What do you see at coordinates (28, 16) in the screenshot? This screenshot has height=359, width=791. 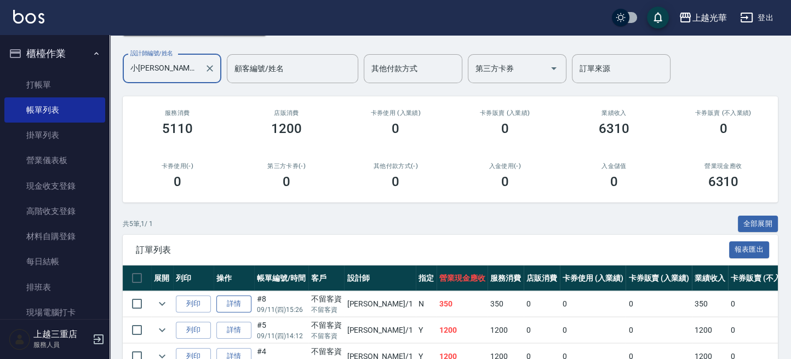 I see `img: Logo` at bounding box center [28, 16].